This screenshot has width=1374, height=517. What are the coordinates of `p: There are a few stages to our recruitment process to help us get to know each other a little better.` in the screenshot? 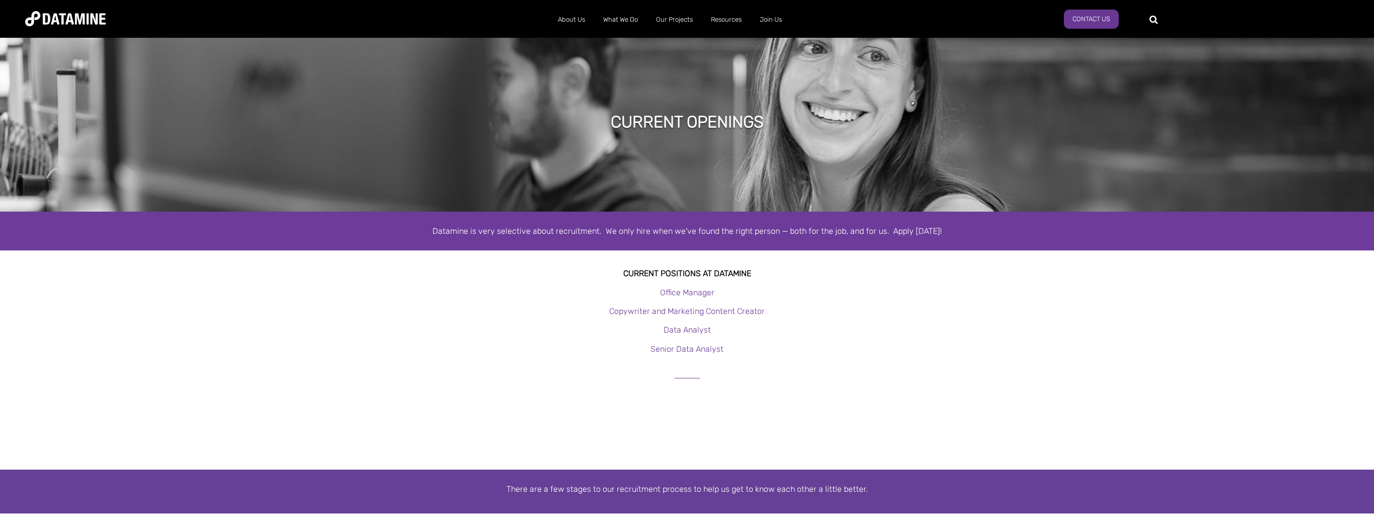 It's located at (687, 488).